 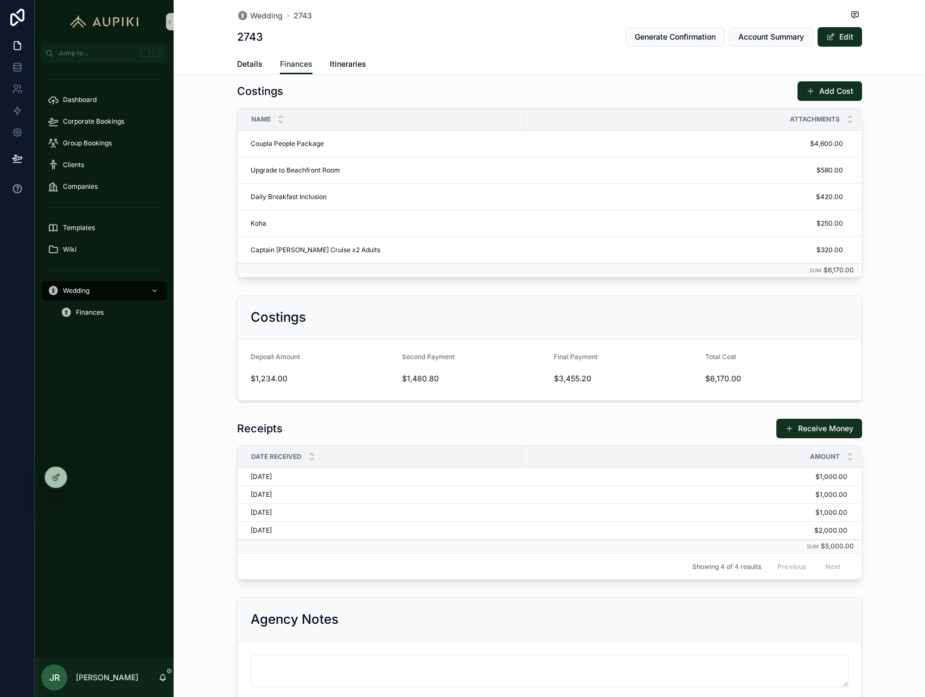 What do you see at coordinates (104, 165) in the screenshot?
I see `a: Clients` at bounding box center [104, 165].